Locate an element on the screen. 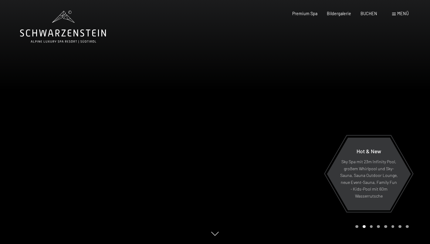  div: Carousel Page 7 is located at coordinates (400, 227).